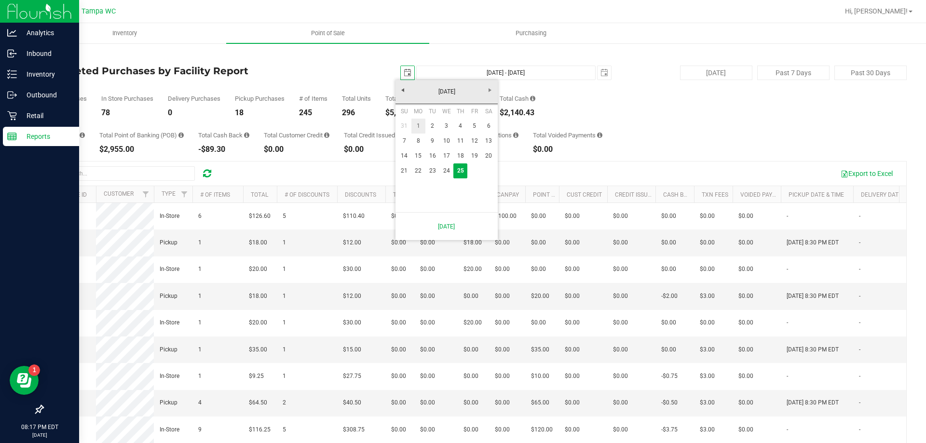 Image resolution: width=926 pixels, height=443 pixels. I want to click on a: Type, so click(168, 194).